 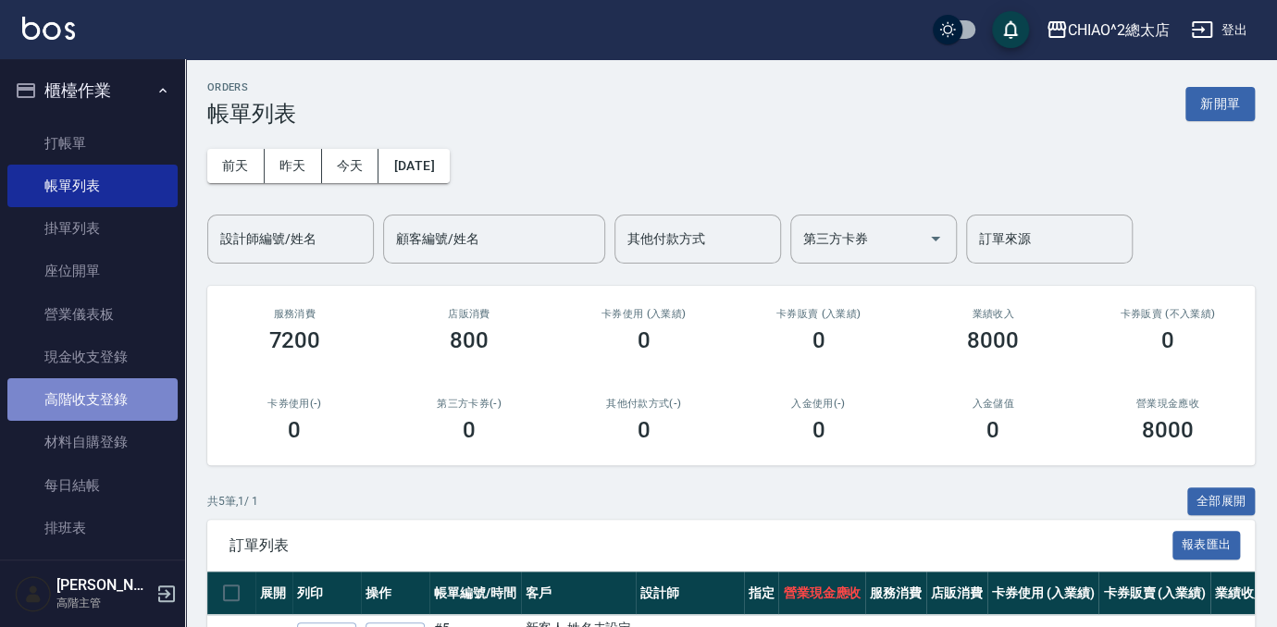 I want to click on img: Person, so click(x=33, y=594).